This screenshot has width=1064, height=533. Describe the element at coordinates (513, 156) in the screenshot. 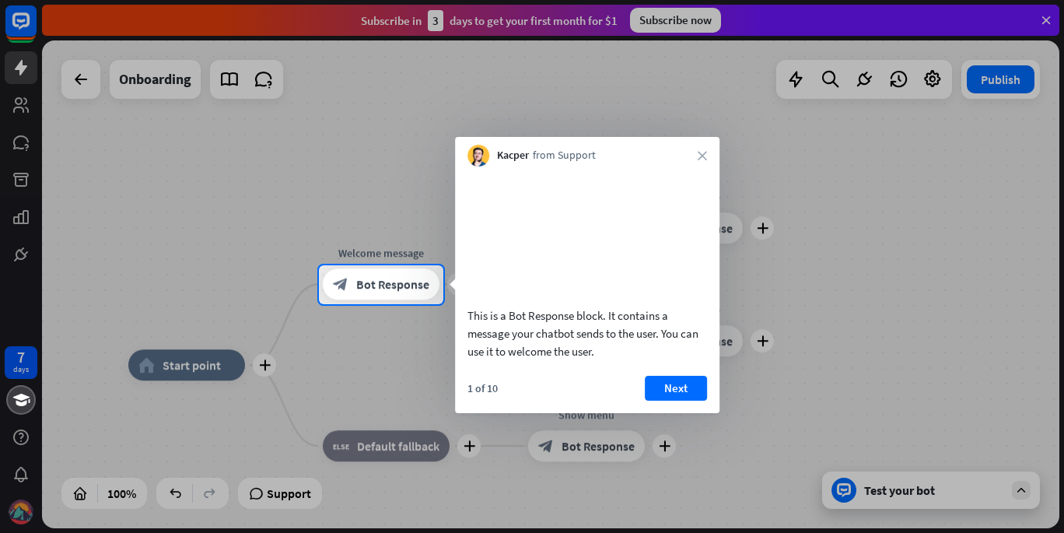

I see `span: Kacper` at that location.